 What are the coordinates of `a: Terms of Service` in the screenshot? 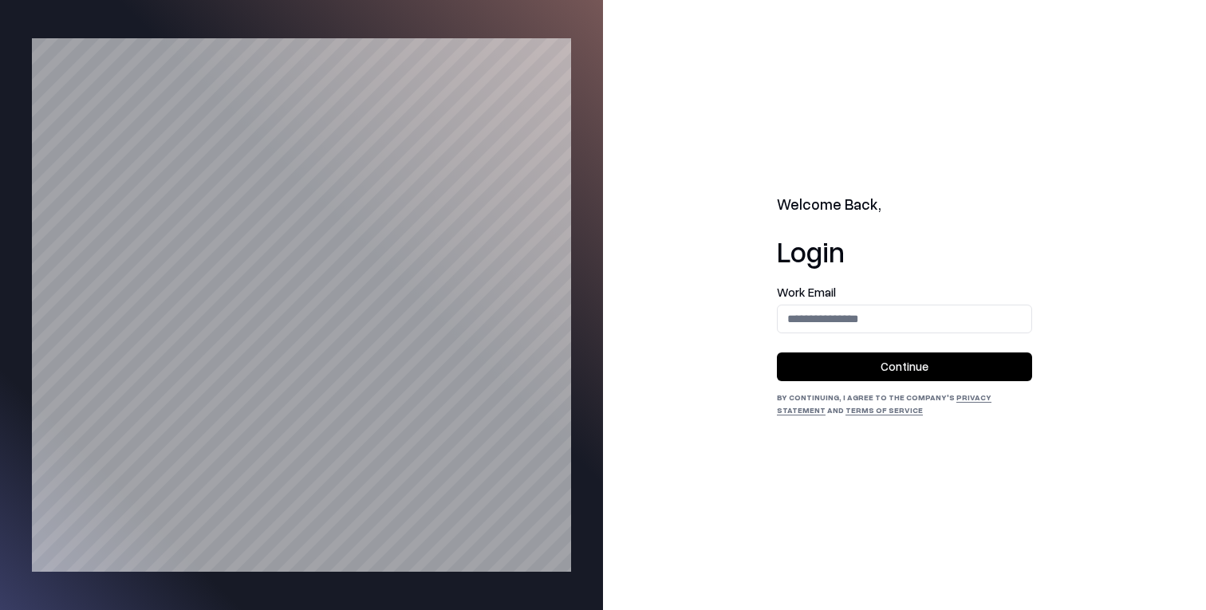 It's located at (884, 410).